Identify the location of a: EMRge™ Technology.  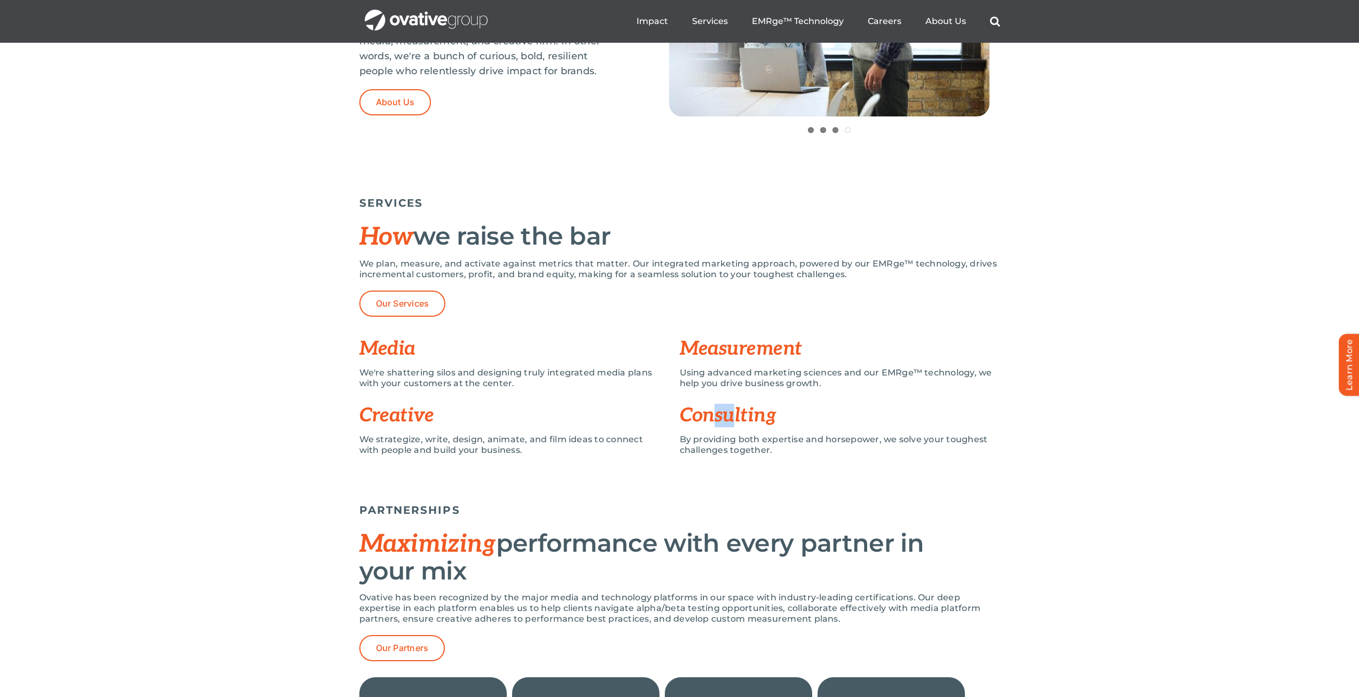
(798, 21).